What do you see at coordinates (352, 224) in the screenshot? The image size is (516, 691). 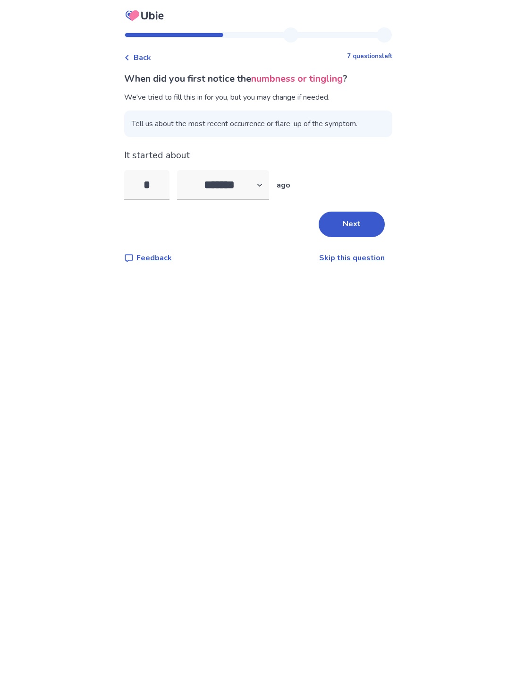 I see `button: Next` at bounding box center [352, 224].